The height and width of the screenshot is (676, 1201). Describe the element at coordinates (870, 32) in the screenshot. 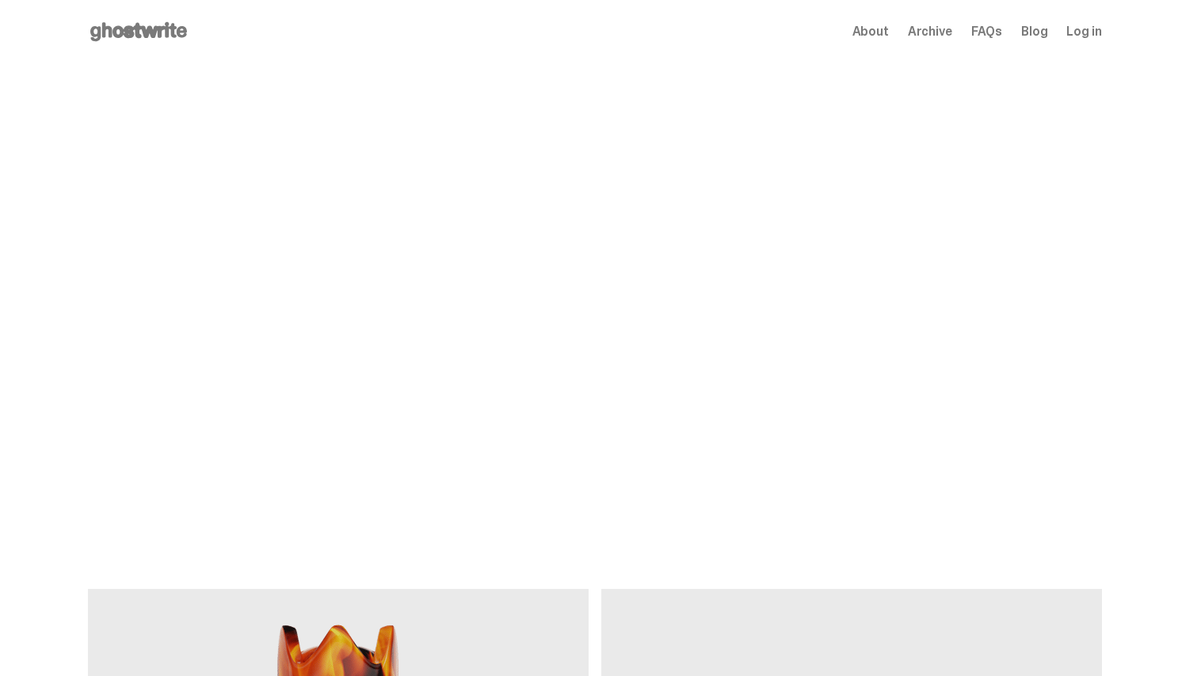

I see `span: About` at that location.